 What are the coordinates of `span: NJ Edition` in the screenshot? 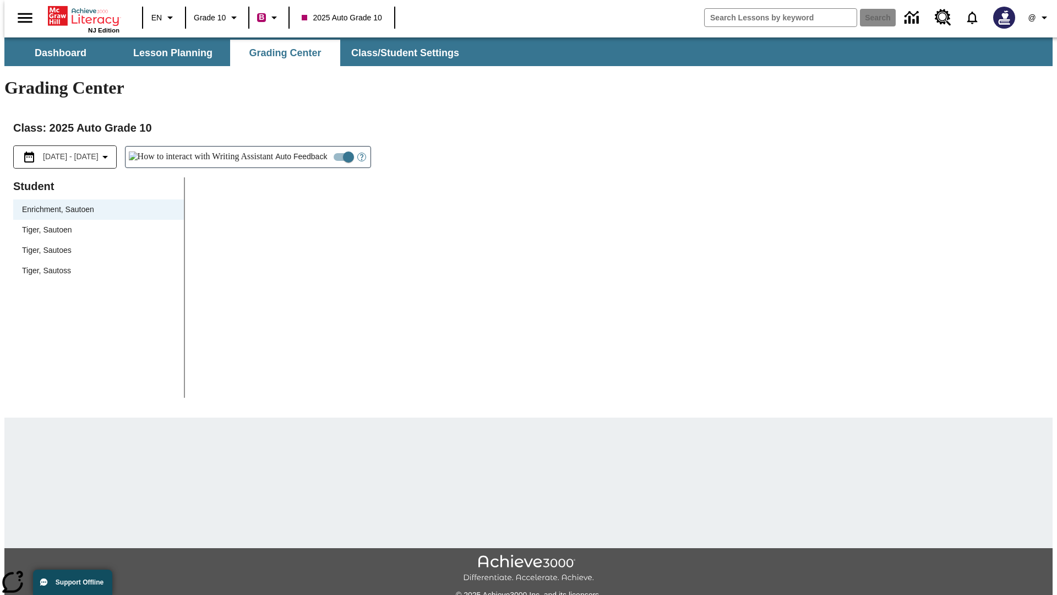 It's located at (104, 30).